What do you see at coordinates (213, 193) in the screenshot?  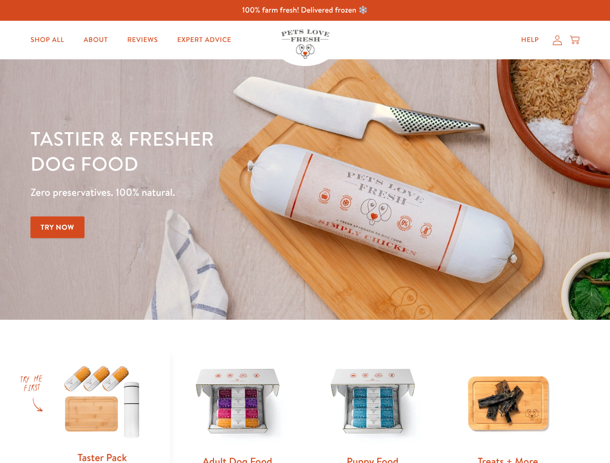 I see `p: Zero preservatives. 100% natural.` at bounding box center [213, 193].